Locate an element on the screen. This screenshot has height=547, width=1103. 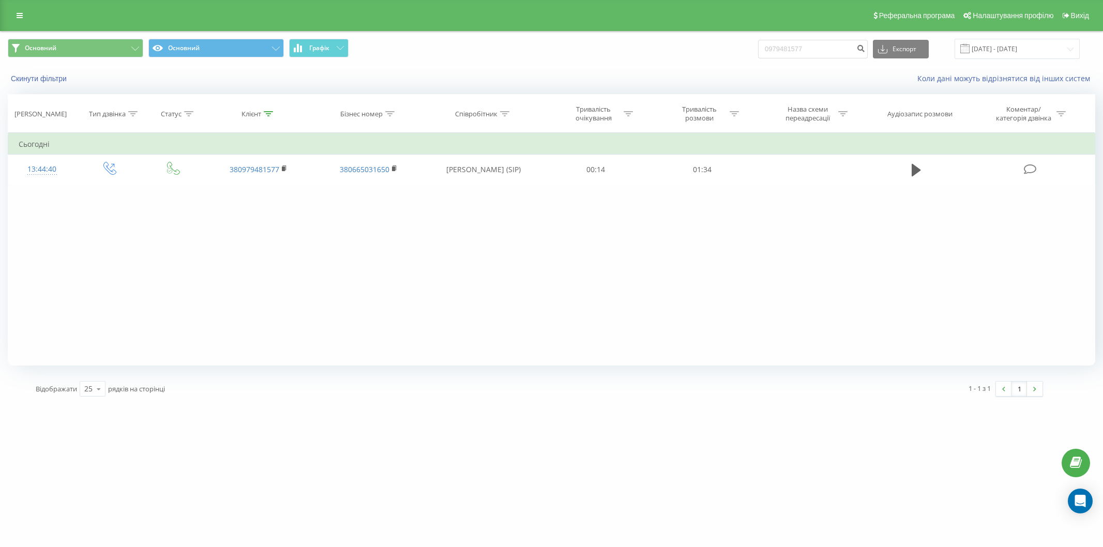
a: 1 is located at coordinates (1019, 389).